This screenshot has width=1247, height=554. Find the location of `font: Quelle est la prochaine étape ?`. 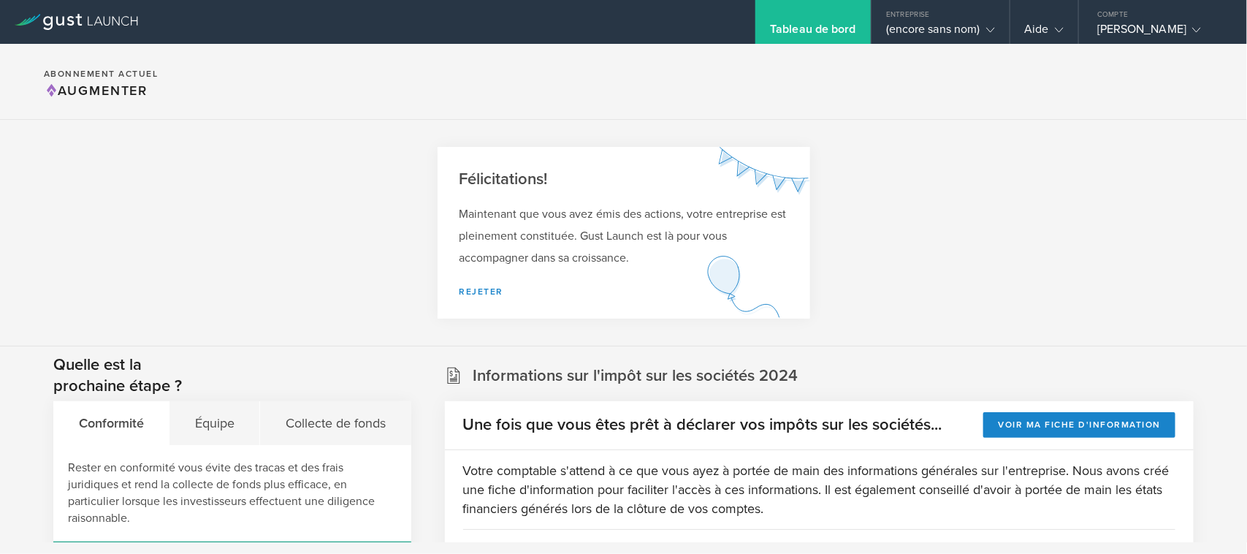

font: Quelle est la prochaine étape ? is located at coordinates (118, 375).